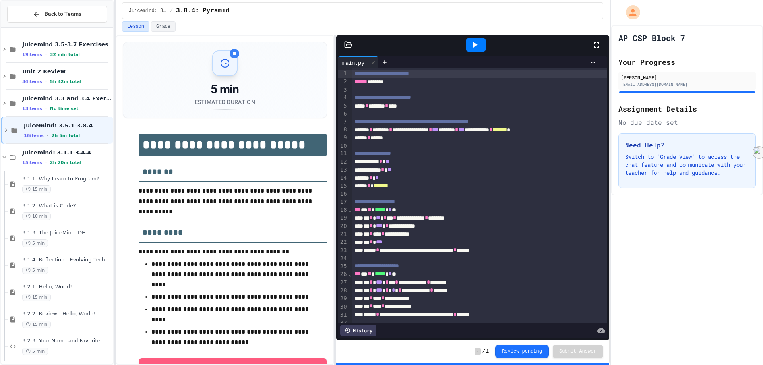 This screenshot has height=365, width=763. What do you see at coordinates (343, 106) in the screenshot?
I see `div: 5` at bounding box center [343, 106].